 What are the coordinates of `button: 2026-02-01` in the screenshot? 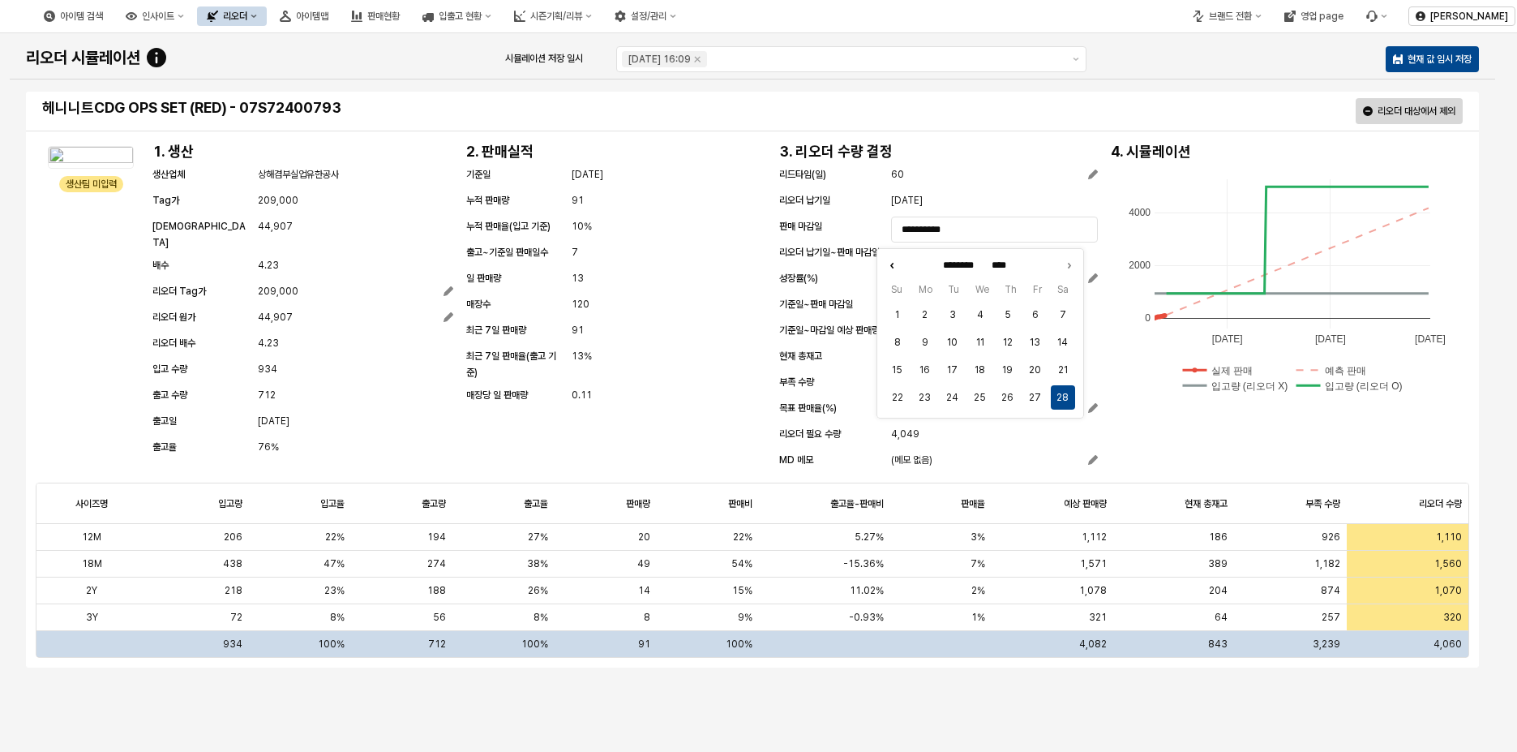 It's located at (897, 315).